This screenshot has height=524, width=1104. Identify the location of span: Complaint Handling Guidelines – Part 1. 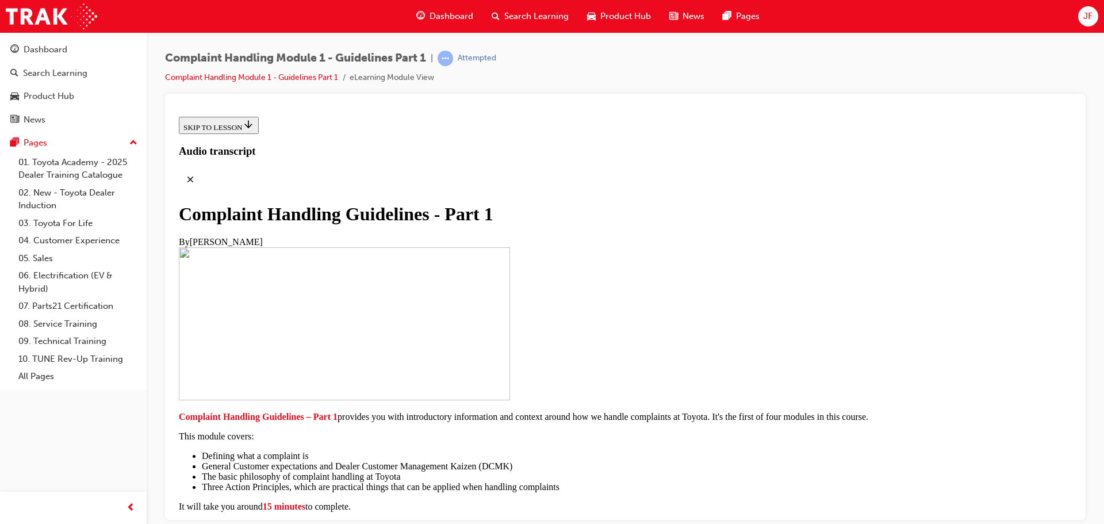
(84, 304).